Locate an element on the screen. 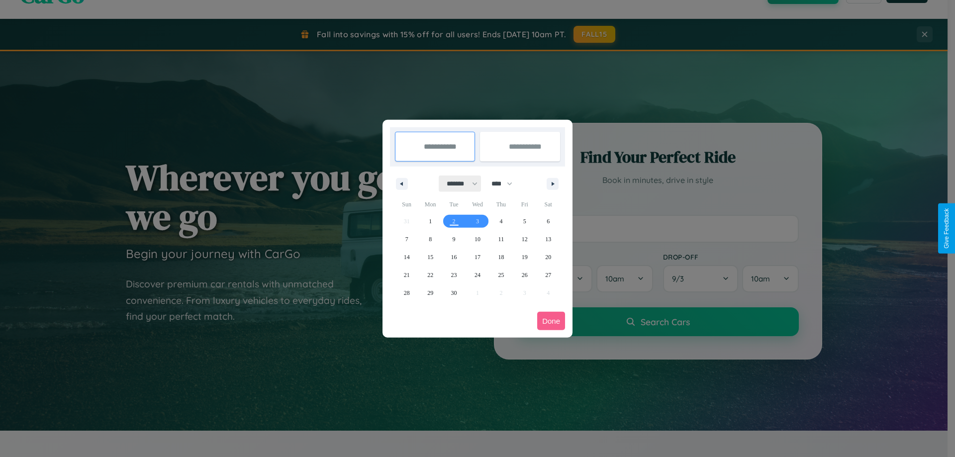 This screenshot has width=955, height=457. span: 5 is located at coordinates (525, 221).